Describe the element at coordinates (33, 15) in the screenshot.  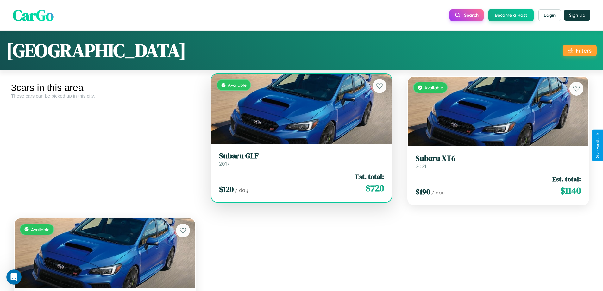
I see `span: CarGo` at that location.